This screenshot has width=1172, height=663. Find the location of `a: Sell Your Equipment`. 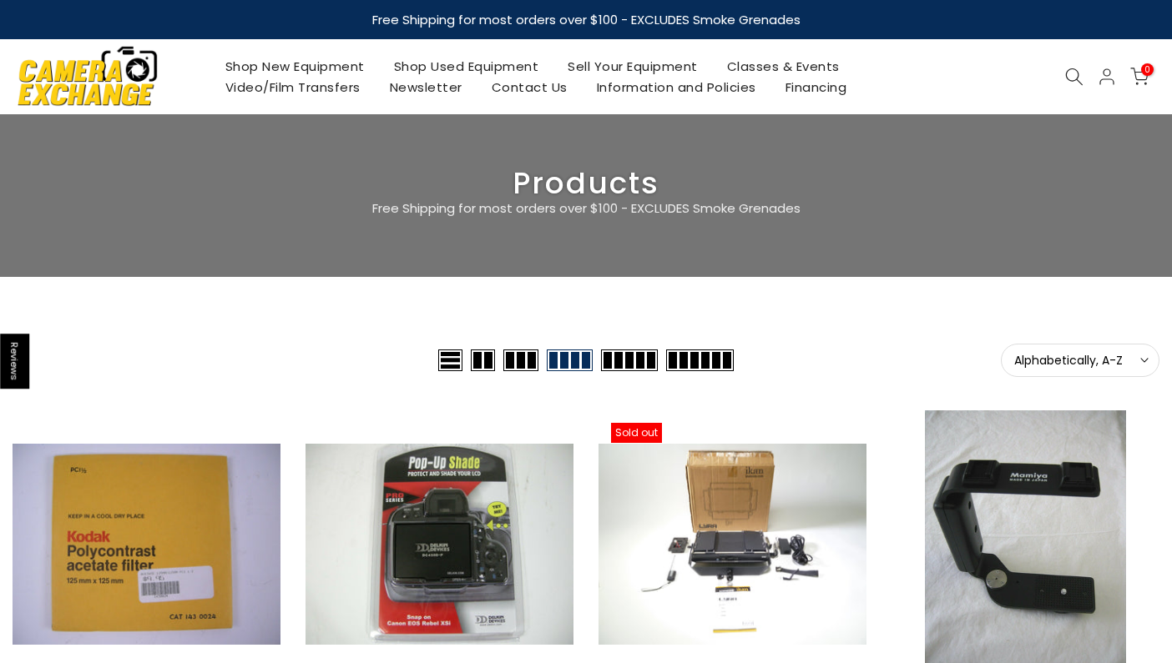

a: Sell Your Equipment is located at coordinates (632, 66).